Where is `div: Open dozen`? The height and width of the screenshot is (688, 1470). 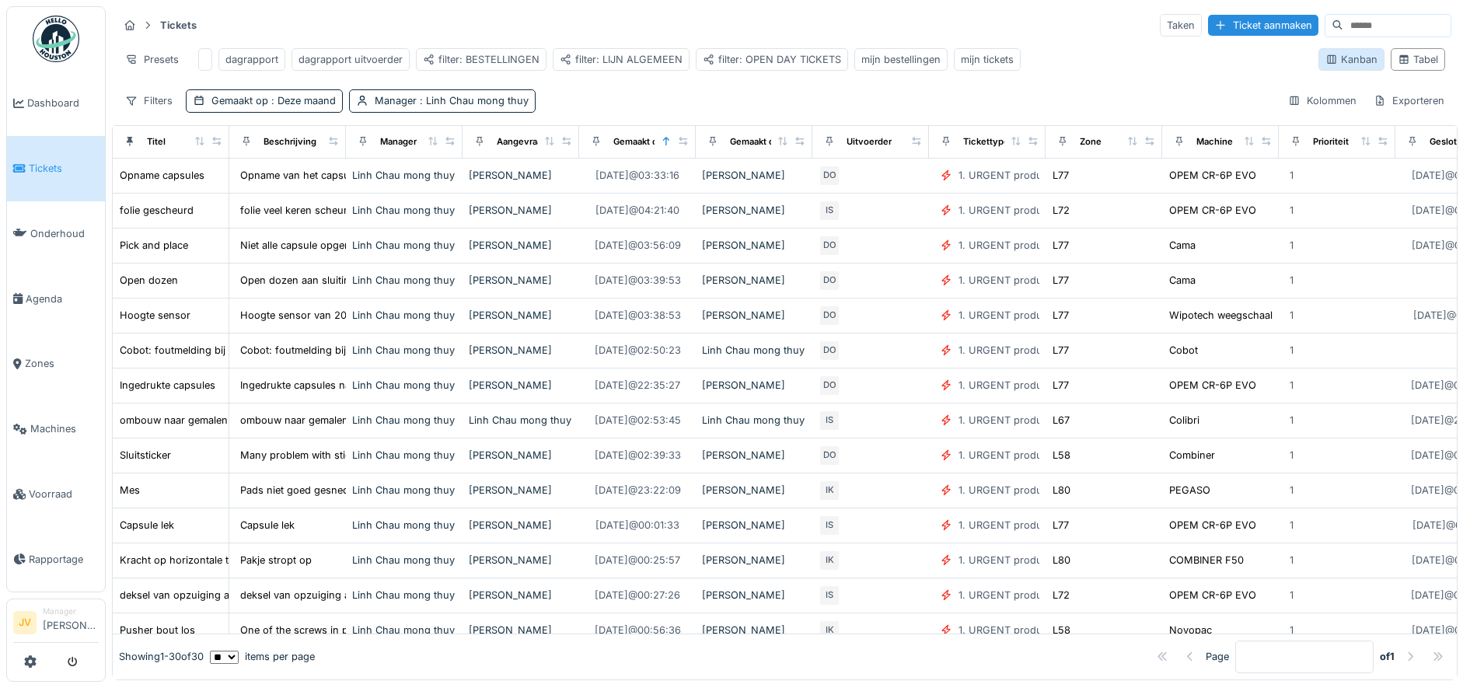 div: Open dozen is located at coordinates (148, 280).